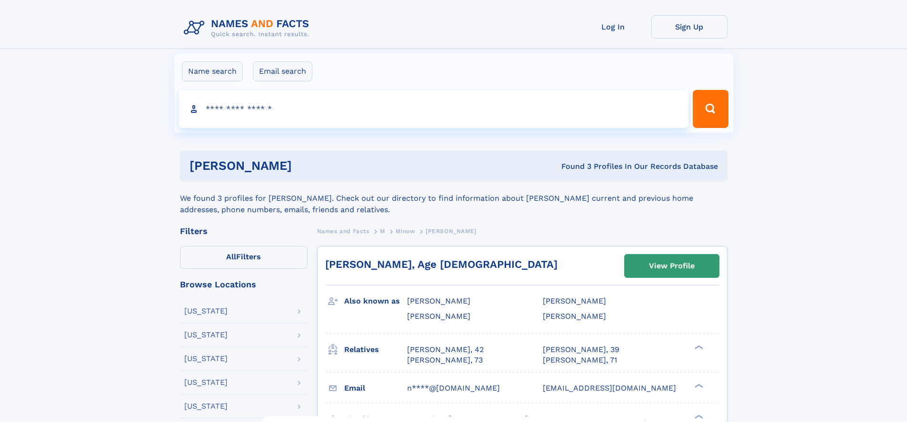 This screenshot has width=907, height=422. Describe the element at coordinates (282, 71) in the screenshot. I see `label: Email search` at that location.